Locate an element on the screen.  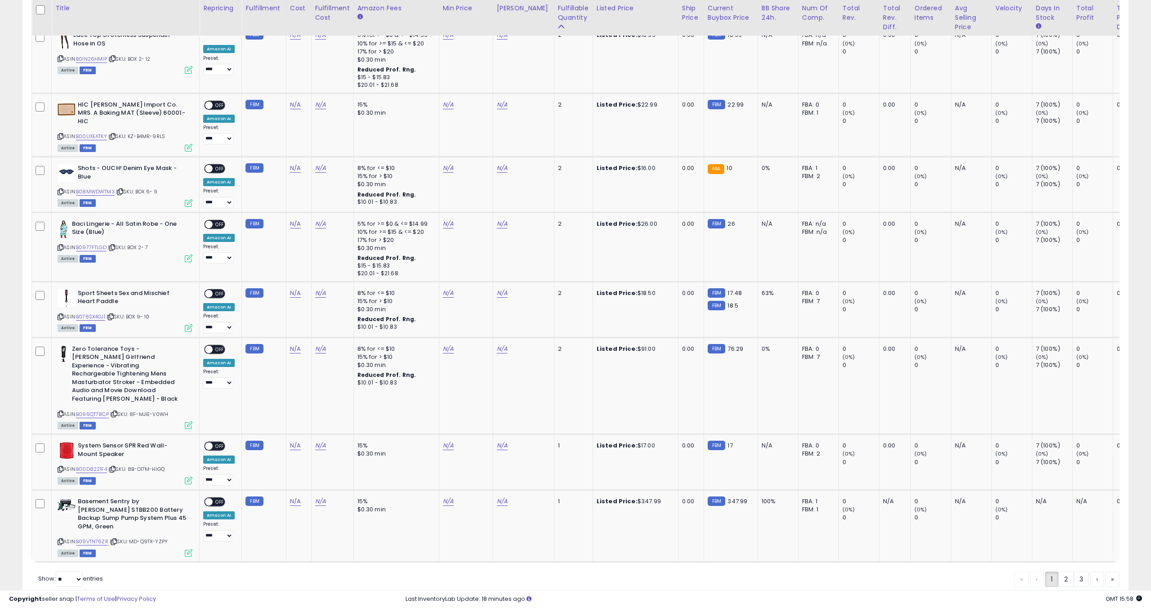
div: $0.30 min is located at coordinates (395, 248).